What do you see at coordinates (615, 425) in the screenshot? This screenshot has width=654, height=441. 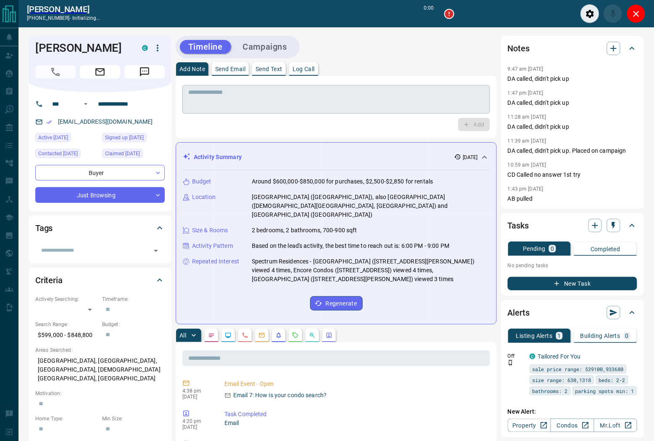 I see `a: Mr.Loft` at bounding box center [615, 425].